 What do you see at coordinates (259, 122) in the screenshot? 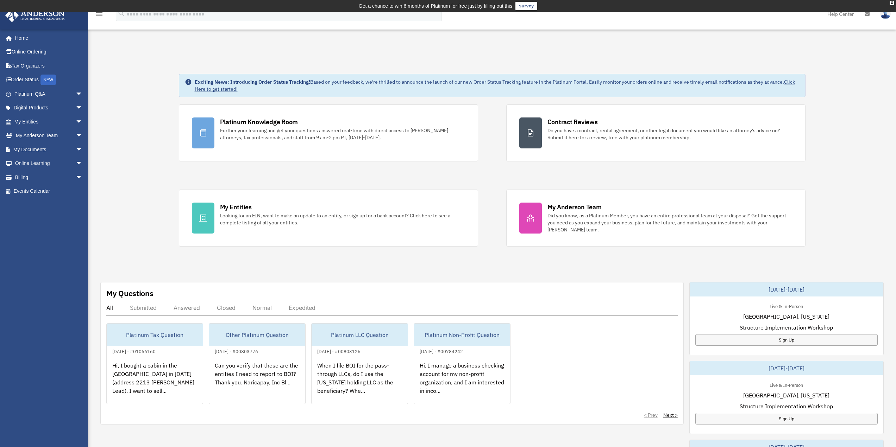
I see `div: Platinum Knowledge Room` at bounding box center [259, 122].